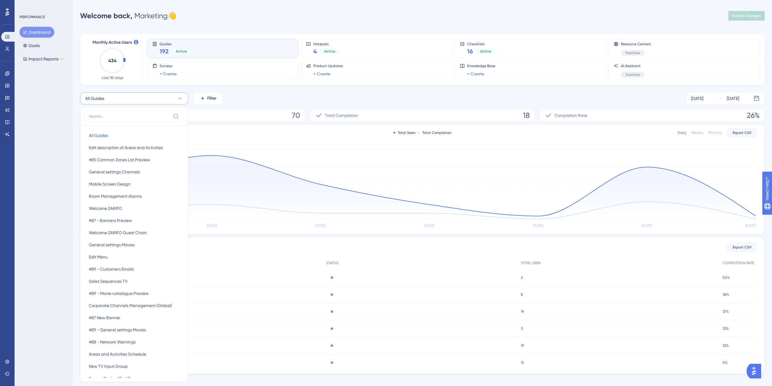  Describe the element at coordinates (112, 42) in the screenshot. I see `span: Monthly Active Users` at that location.